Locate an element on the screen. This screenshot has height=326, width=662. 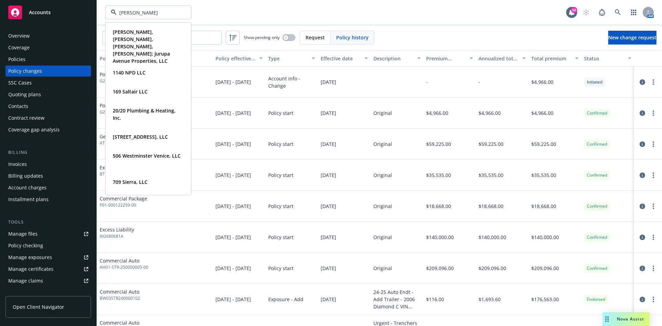
span: $176,563.00 is located at coordinates (545, 299).